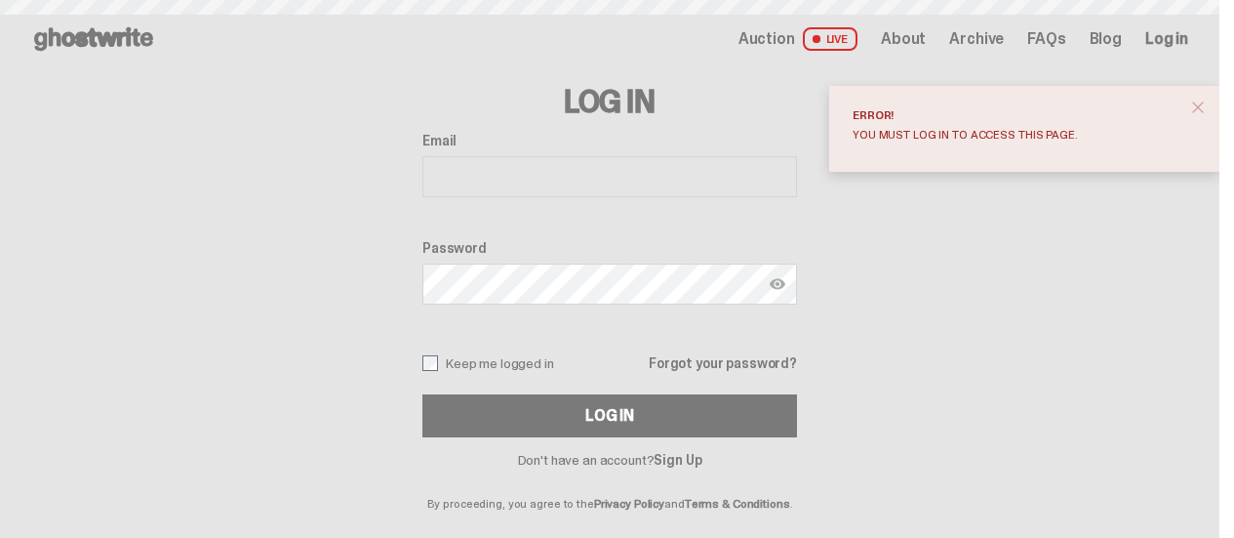 This screenshot has height=538, width=1234. I want to click on a: Terms & Conditions, so click(738, 503).